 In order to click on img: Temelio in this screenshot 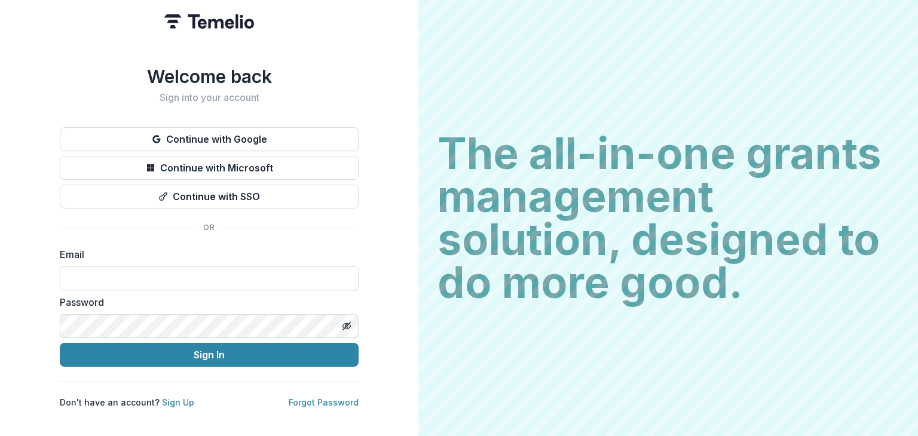, I will do `click(209, 22)`.